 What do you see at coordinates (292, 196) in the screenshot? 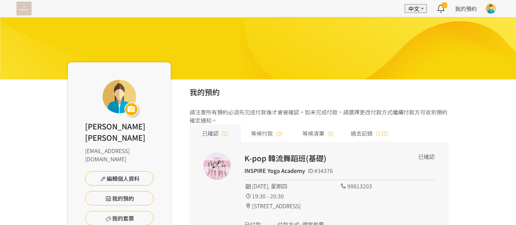
I see `div: 19:30 - 20:30` at bounding box center [292, 196].